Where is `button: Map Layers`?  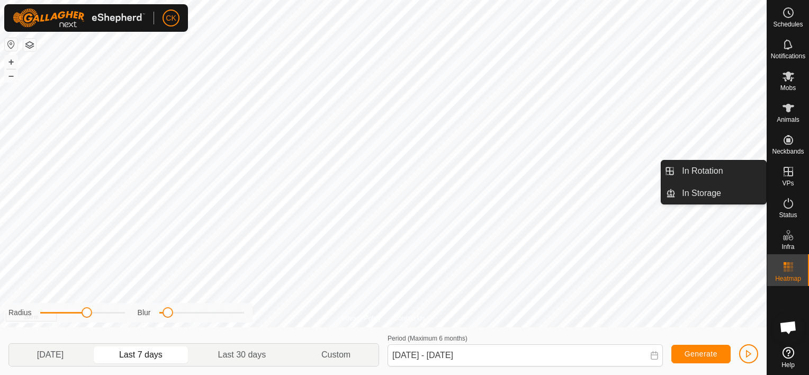 button: Map Layers is located at coordinates (30, 45).